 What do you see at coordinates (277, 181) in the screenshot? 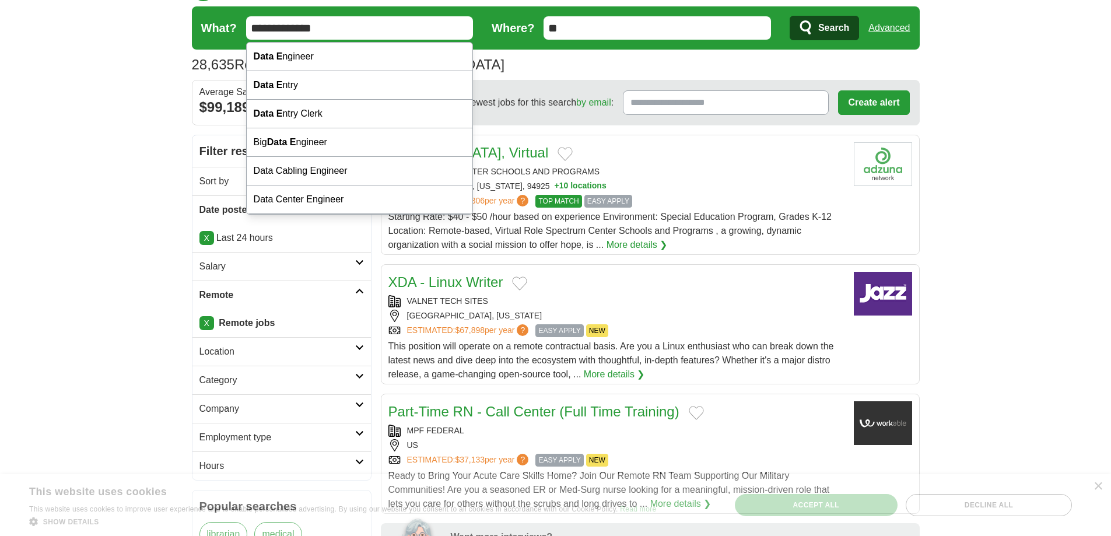
I see `h2: Sort by` at bounding box center [277, 181].